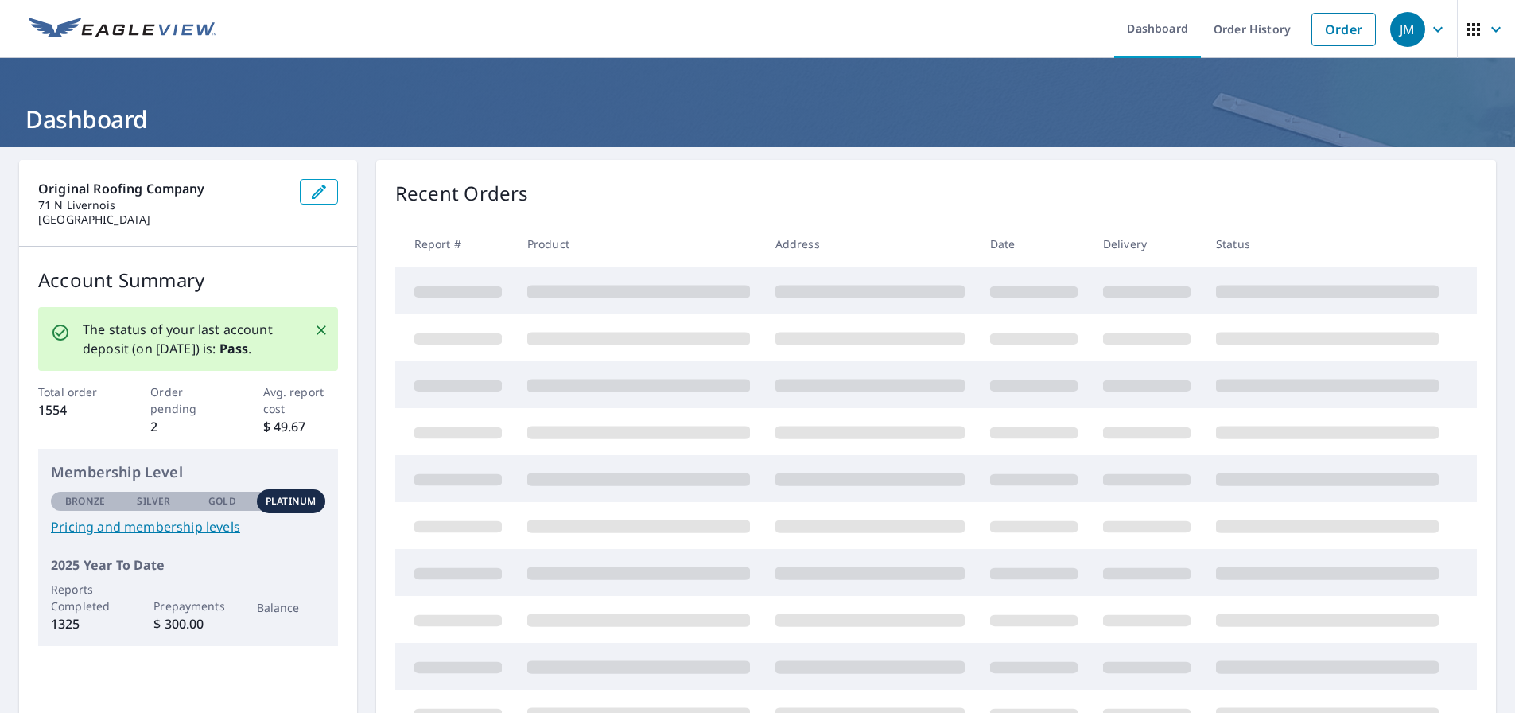 The image size is (1515, 713). Describe the element at coordinates (1147, 243) in the screenshot. I see `th: Delivery` at that location.